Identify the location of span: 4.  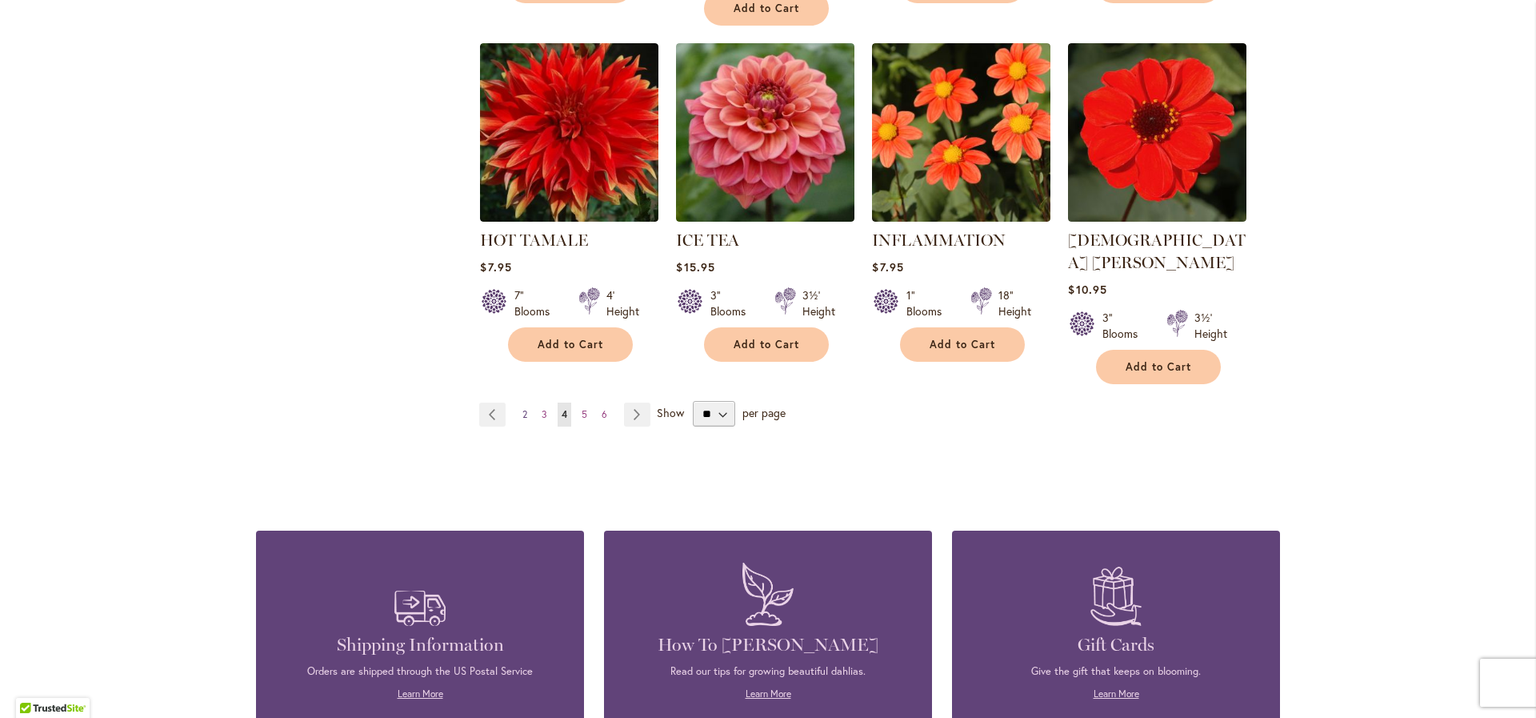
(564, 414).